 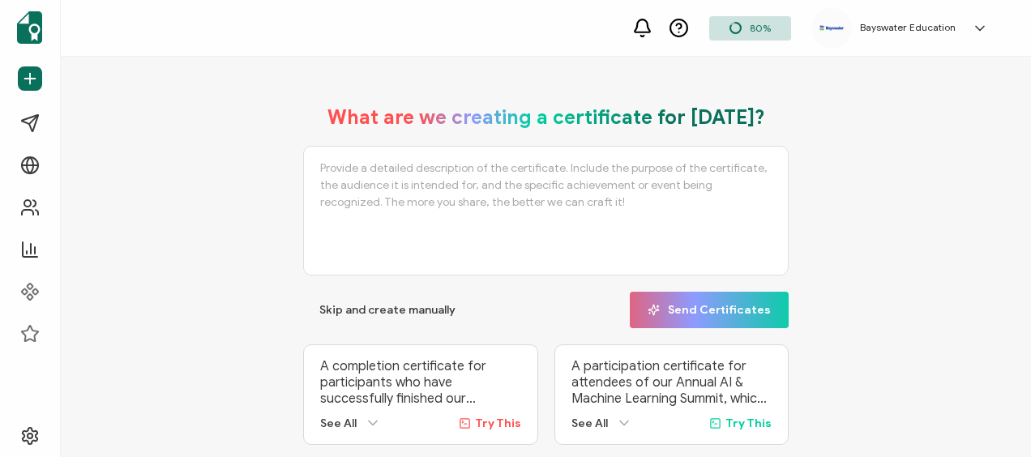 What do you see at coordinates (760, 28) in the screenshot?
I see `span: 80%` at bounding box center [760, 28].